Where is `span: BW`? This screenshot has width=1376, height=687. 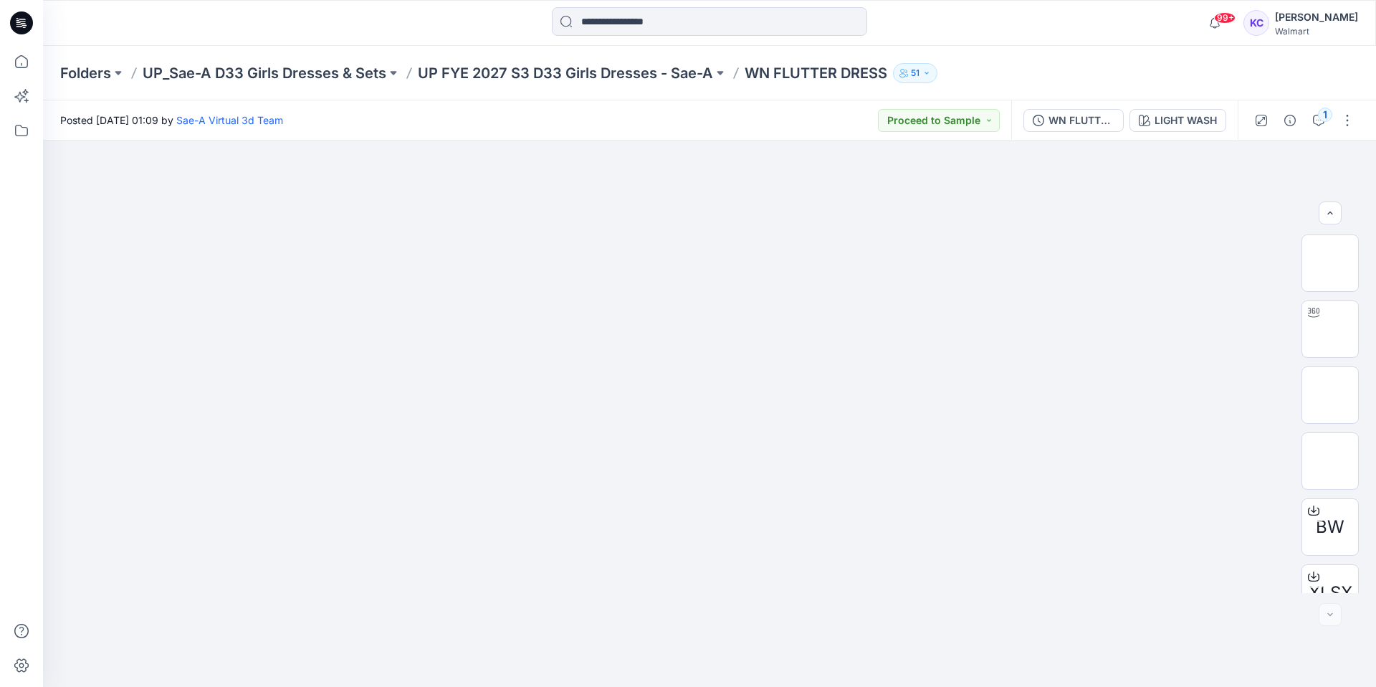
span: BW is located at coordinates (1330, 527).